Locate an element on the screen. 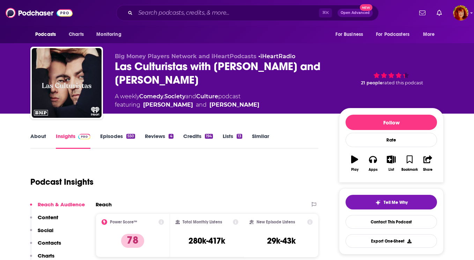 This screenshot has height=260, width=474. span: Monitoring is located at coordinates (108, 35).